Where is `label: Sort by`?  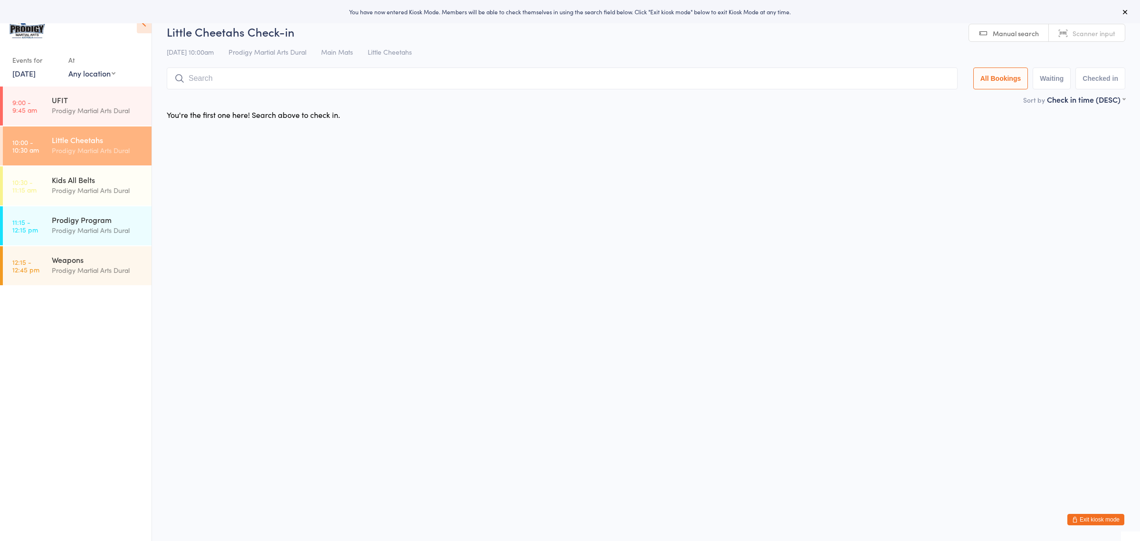
label: Sort by is located at coordinates (1034, 100).